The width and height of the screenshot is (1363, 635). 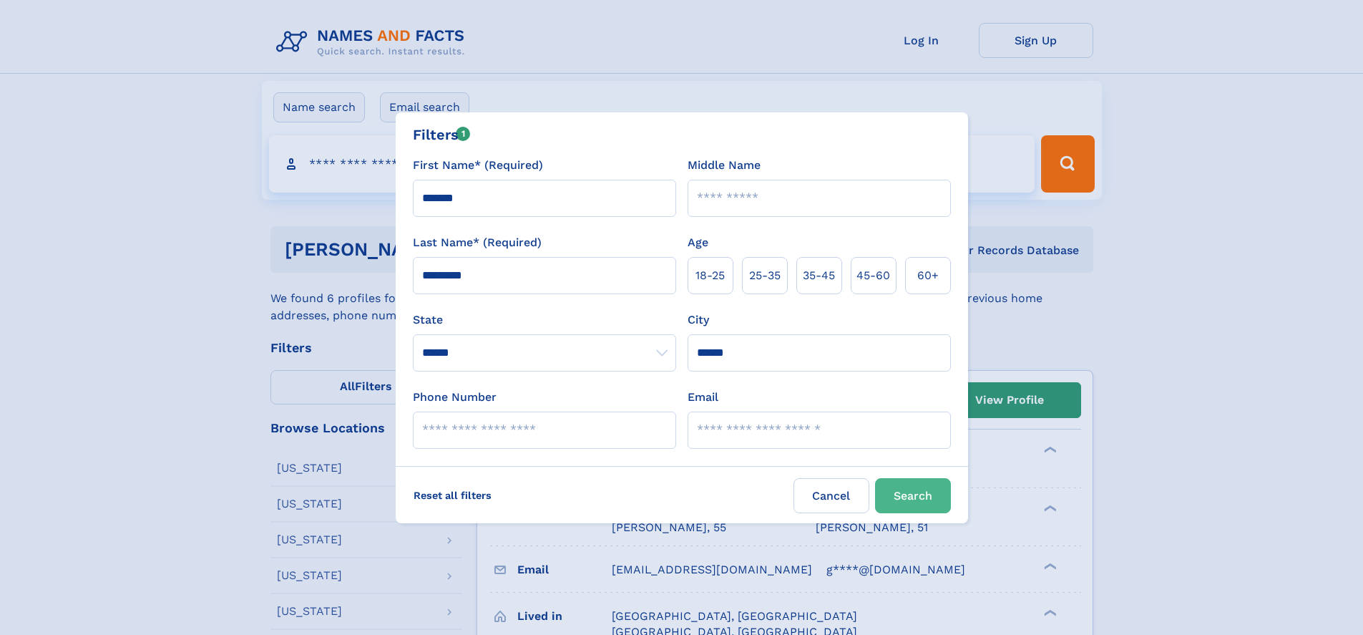 I want to click on label: State, so click(x=545, y=320).